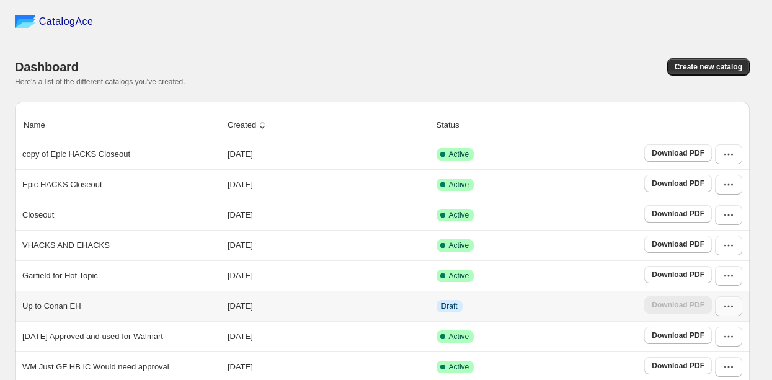  I want to click on span: Here's a list of the different catalogs you've created., so click(100, 82).